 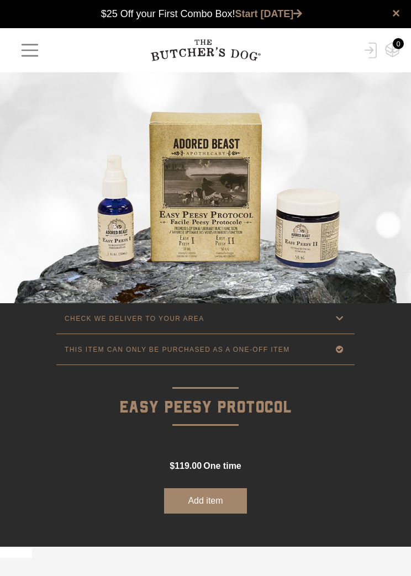 What do you see at coordinates (134, 319) in the screenshot?
I see `p: CHECK WE DELIVER TO YOUR AREA` at bounding box center [134, 319].